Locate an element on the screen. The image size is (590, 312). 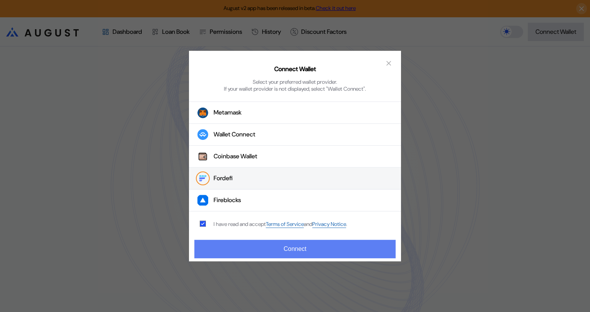
a: Terms of Service is located at coordinates (285, 224).